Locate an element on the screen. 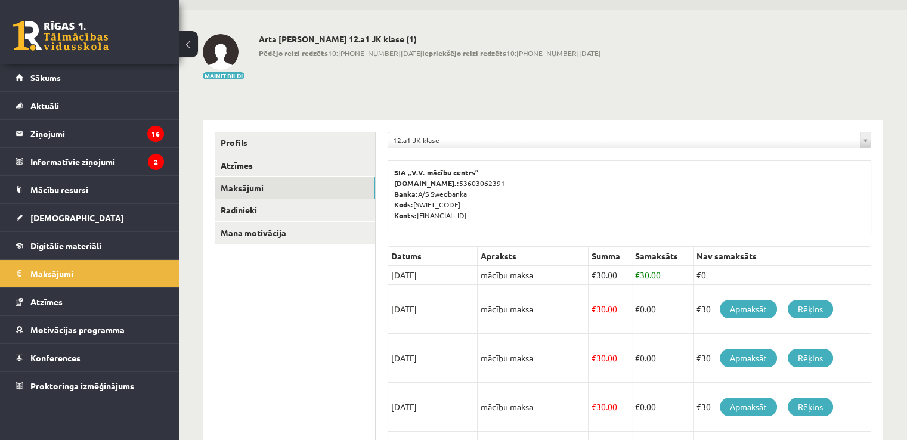  b: Banka: is located at coordinates (406, 194).